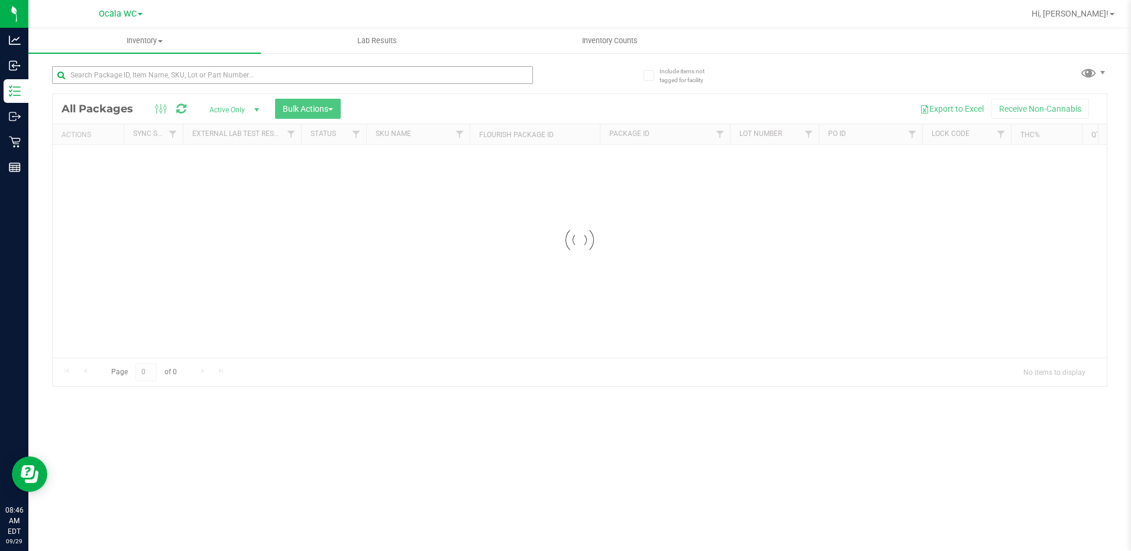 The height and width of the screenshot is (551, 1131). Describe the element at coordinates (14, 541) in the screenshot. I see `p: 09/29` at that location.